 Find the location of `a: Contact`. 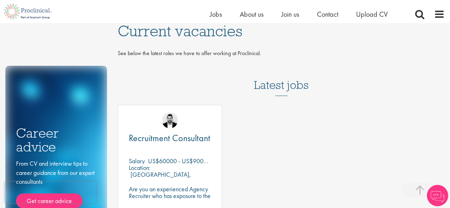

a: Contact is located at coordinates (328, 14).